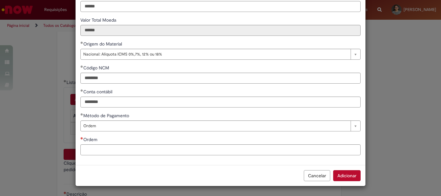 Image resolution: width=441 pixels, height=196 pixels. I want to click on button: Cancelar, so click(317, 176).